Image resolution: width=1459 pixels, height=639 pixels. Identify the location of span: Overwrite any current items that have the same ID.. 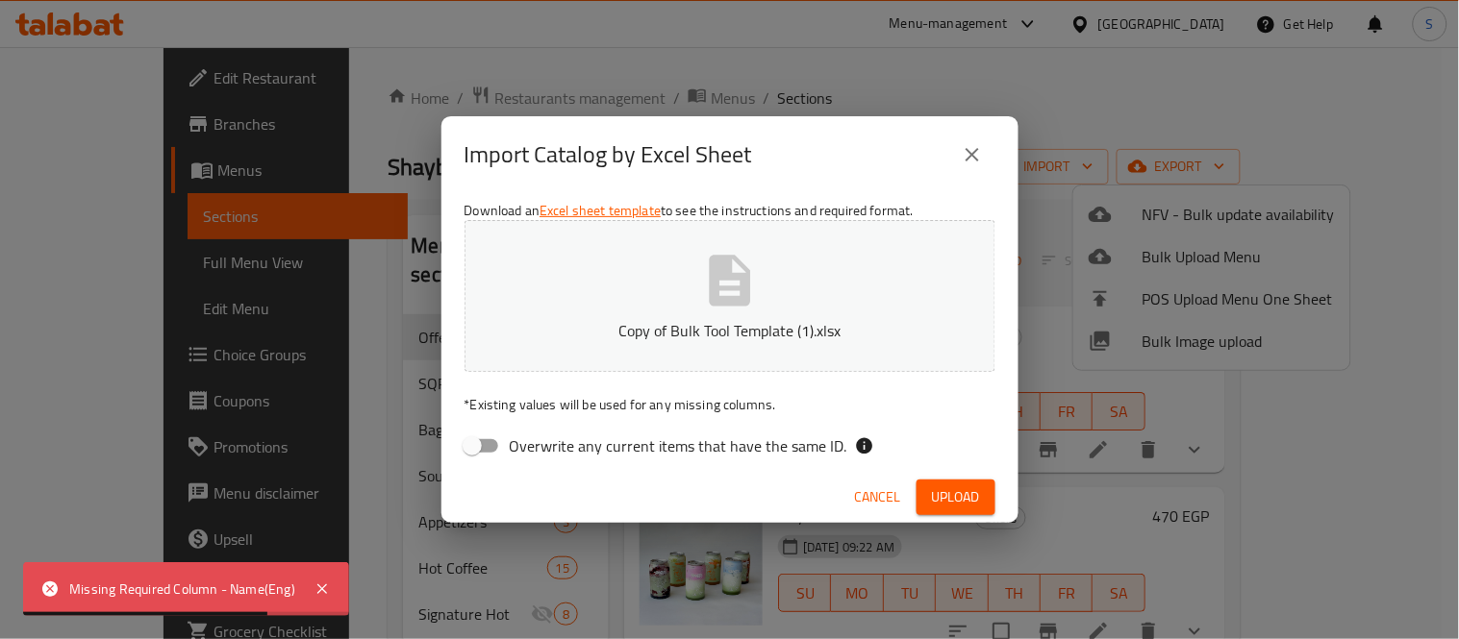
(678, 446).